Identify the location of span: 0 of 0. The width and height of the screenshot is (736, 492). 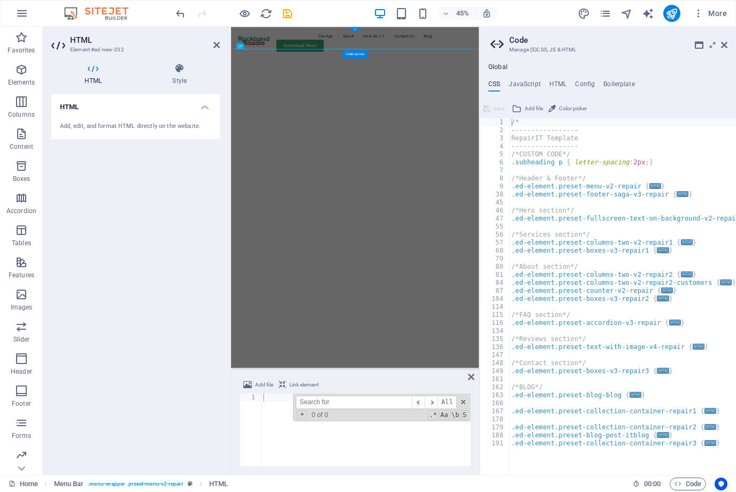
(320, 415).